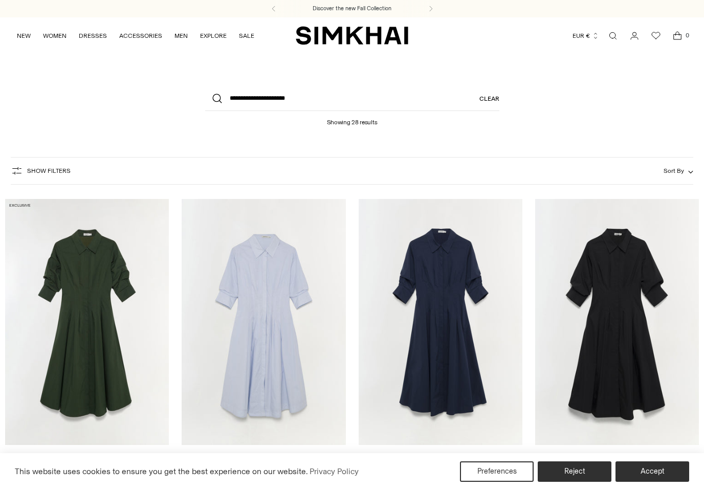 This screenshot has height=490, width=704. I want to click on button: Sort By, so click(679, 171).